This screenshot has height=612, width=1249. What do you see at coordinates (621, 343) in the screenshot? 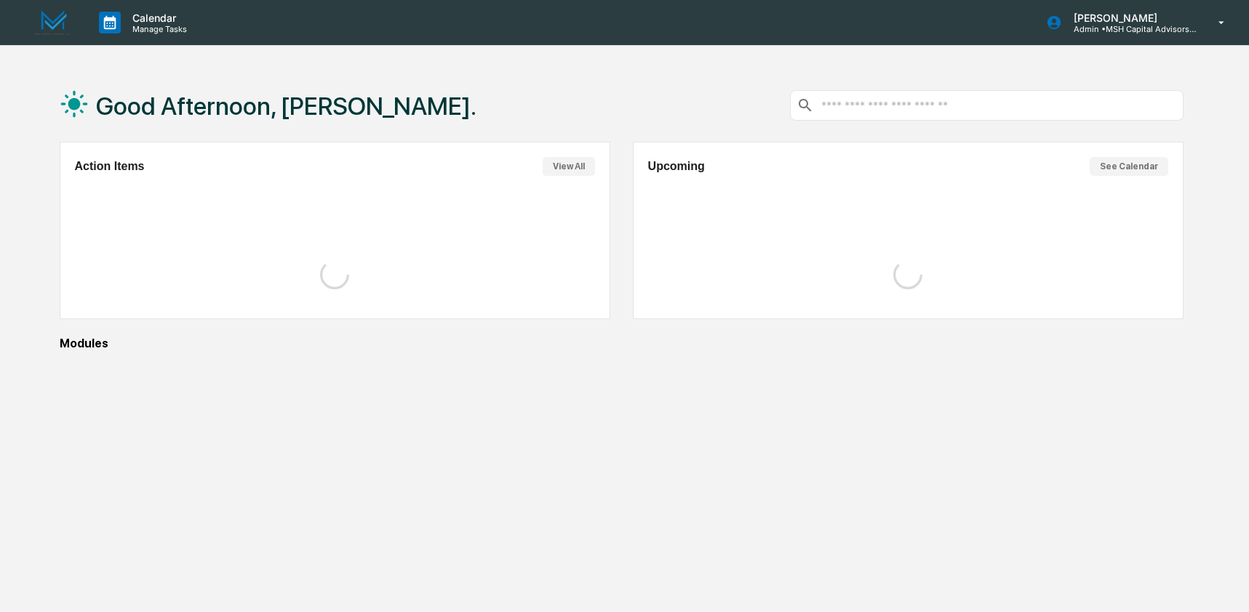
I see `div: Modules` at bounding box center [621, 343].